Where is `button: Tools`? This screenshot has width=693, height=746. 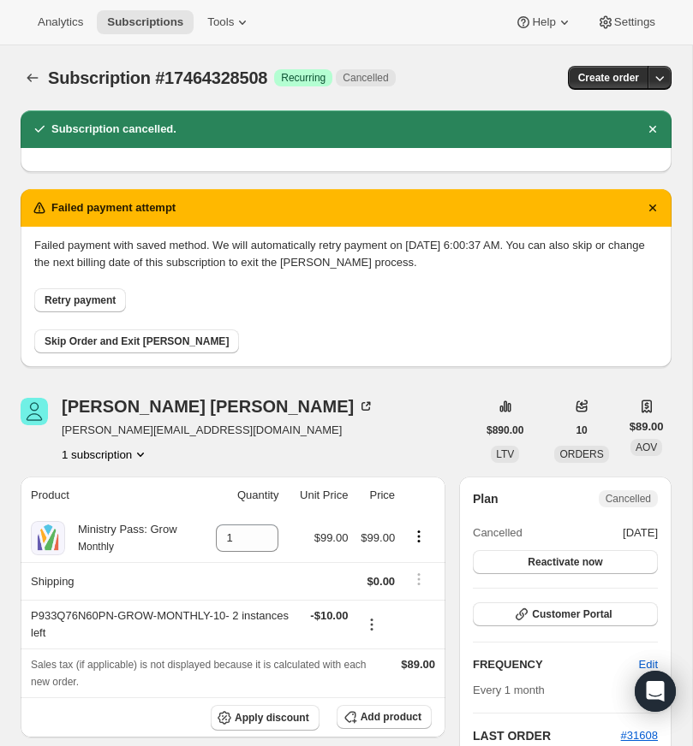 button: Tools is located at coordinates (229, 22).